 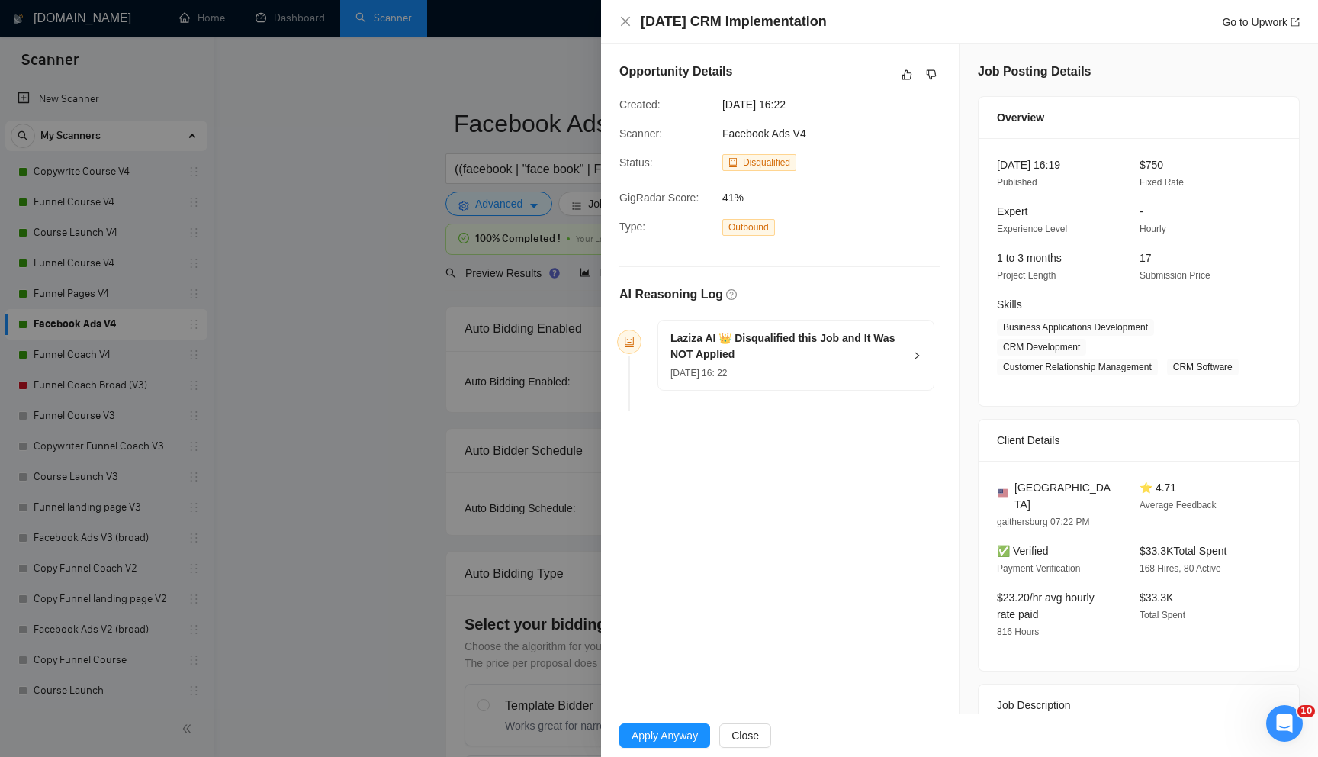 I want to click on h5: Laziza AI 👑 Disqualified this Job and It Was NOT Applied, so click(x=786, y=346).